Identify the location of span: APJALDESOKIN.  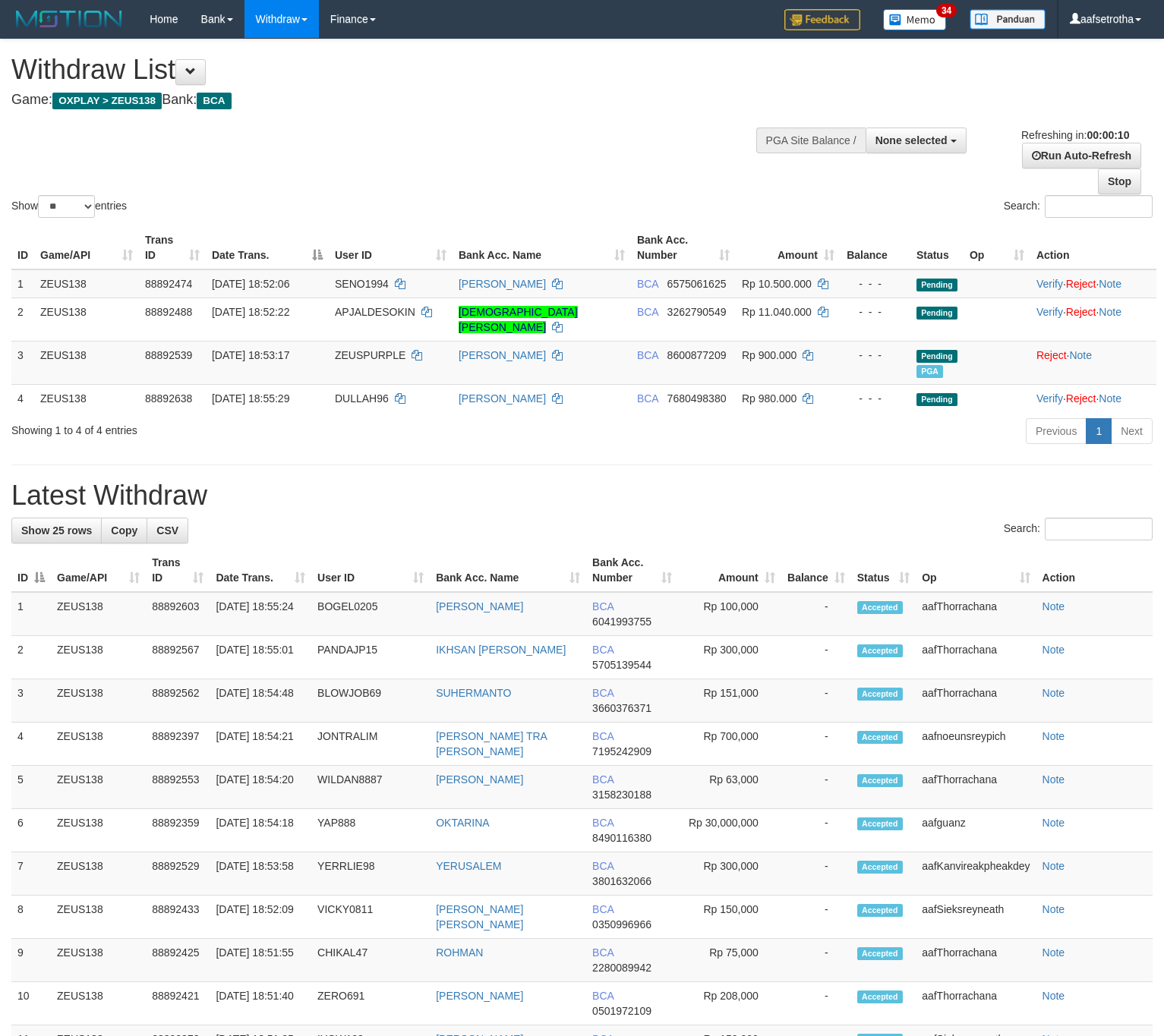
(375, 312).